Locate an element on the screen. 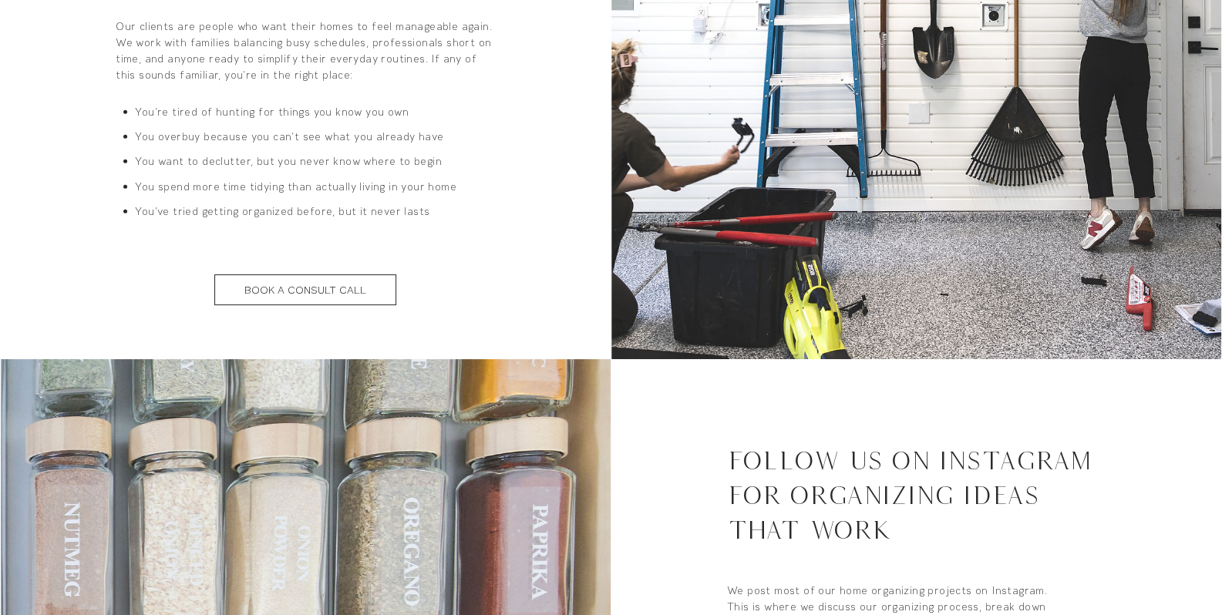 Image resolution: width=1222 pixels, height=615 pixels. p: You’ve tried getting organized before, but it never lasts is located at coordinates (314, 211).